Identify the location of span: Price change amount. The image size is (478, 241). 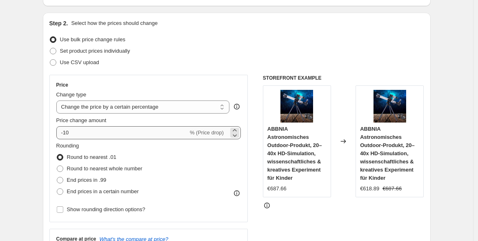
(81, 120).